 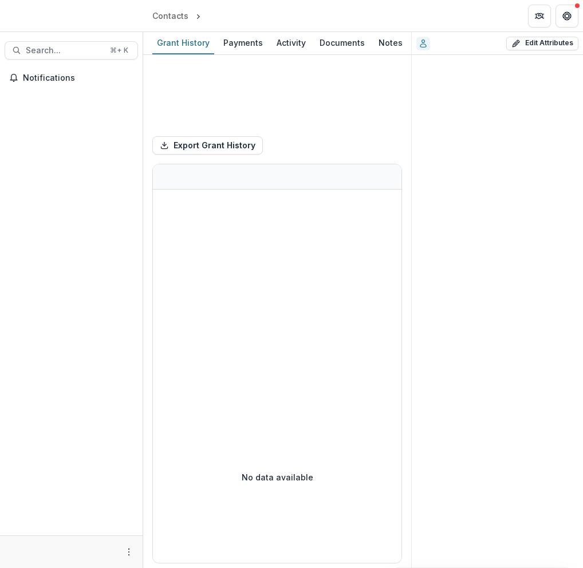 I want to click on div: Notes, so click(x=390, y=42).